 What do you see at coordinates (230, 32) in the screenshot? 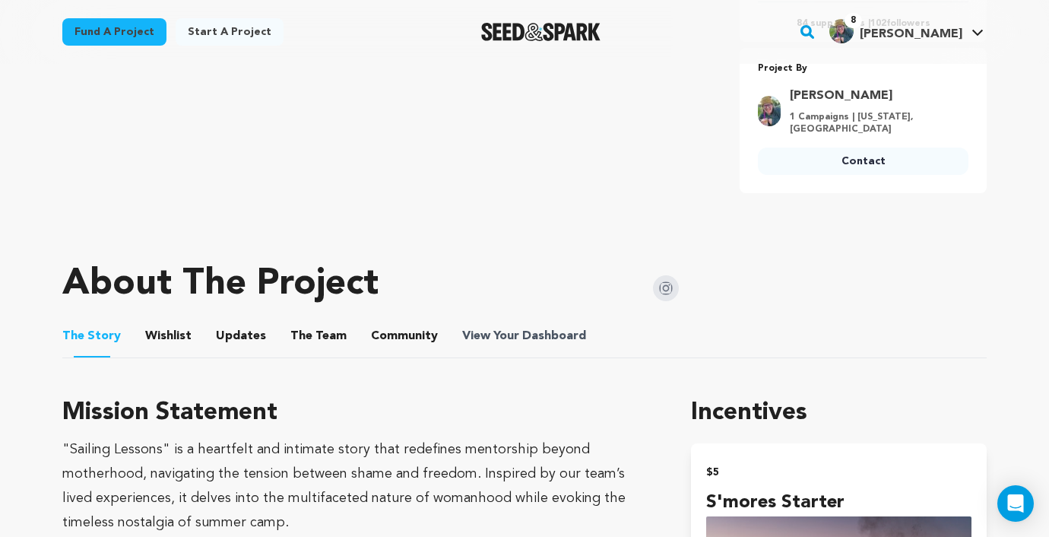
I see `a: Start a project` at bounding box center [230, 32].